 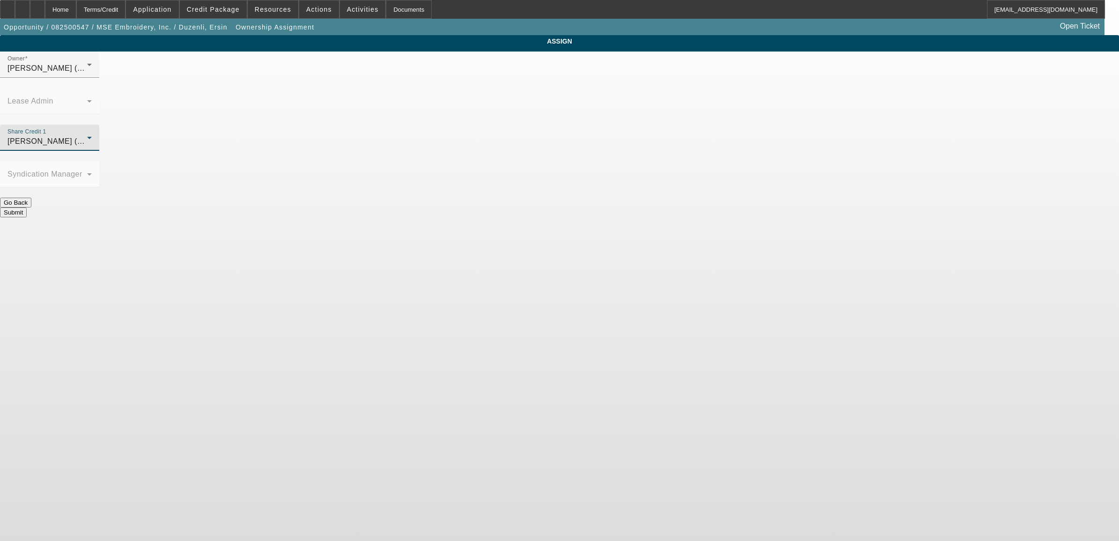 I want to click on mat-label: Share Credit 1, so click(x=27, y=132).